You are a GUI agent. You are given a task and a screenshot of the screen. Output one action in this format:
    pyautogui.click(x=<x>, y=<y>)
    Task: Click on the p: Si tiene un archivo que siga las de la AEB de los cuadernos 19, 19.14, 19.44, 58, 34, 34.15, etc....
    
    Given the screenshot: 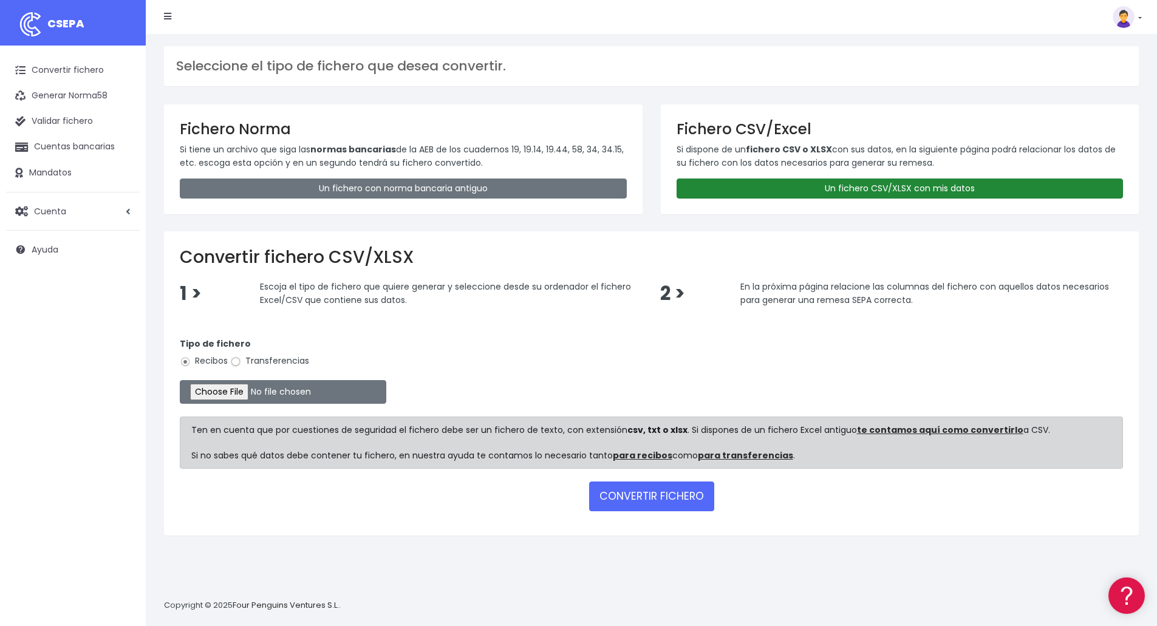 What is the action you would take?
    pyautogui.click(x=403, y=156)
    